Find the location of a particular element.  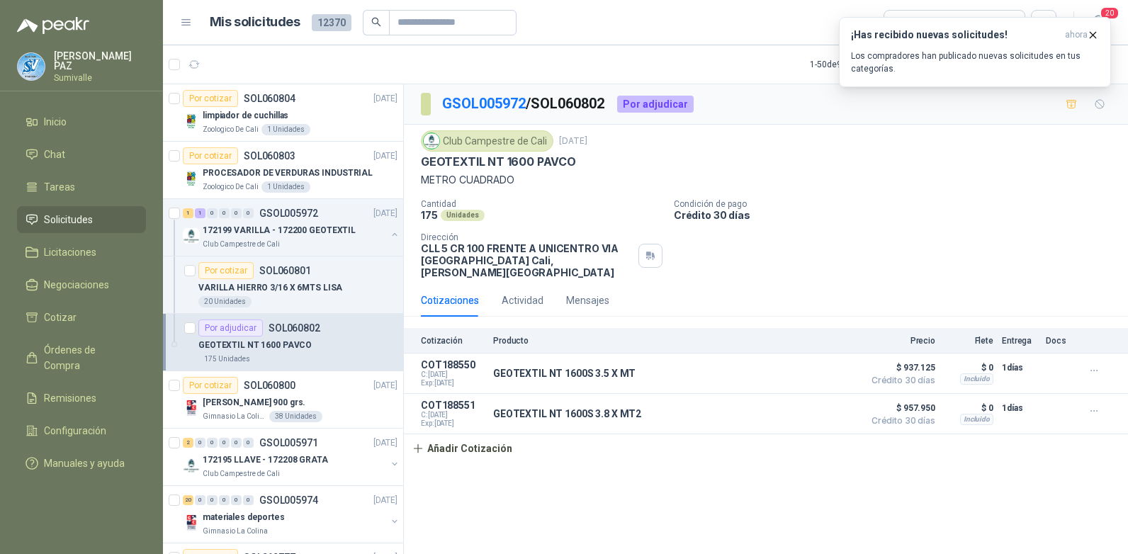

a: Por cotizarSOL060801VARILLA HIERRO 3/16 X 6MTS LISA20 Unidades is located at coordinates (283, 285).